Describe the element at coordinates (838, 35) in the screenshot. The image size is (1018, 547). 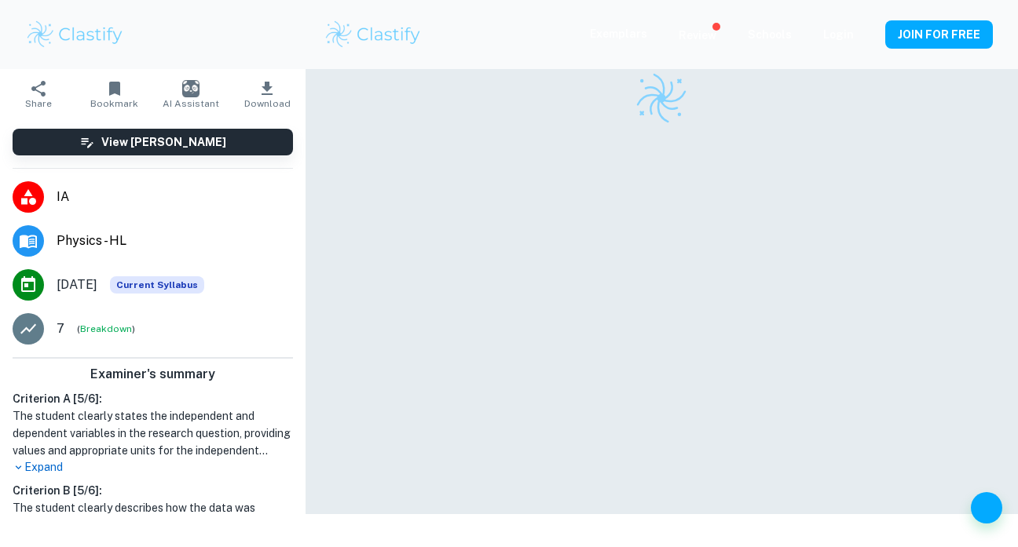
I see `a: Login` at that location.